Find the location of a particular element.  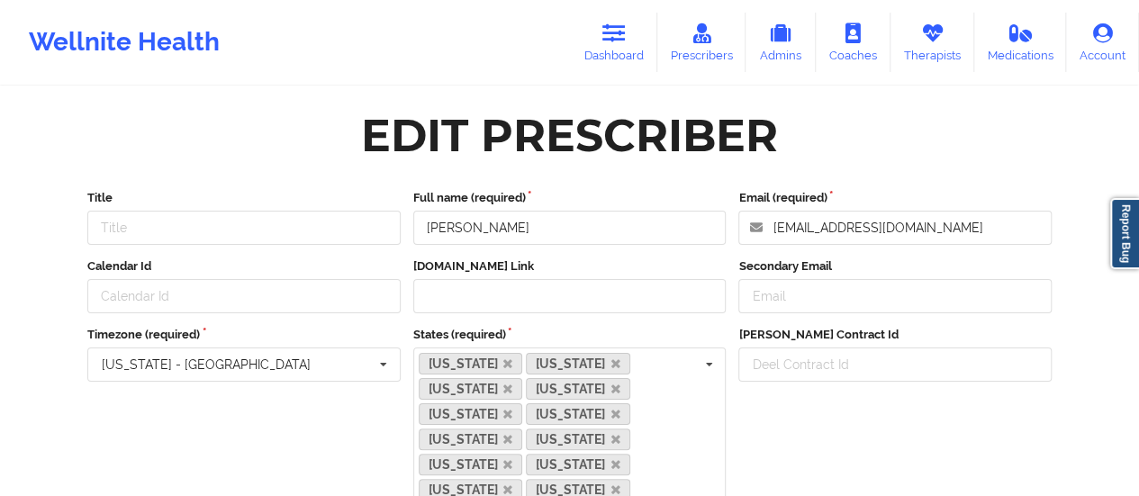

input: Title is located at coordinates (244, 228).